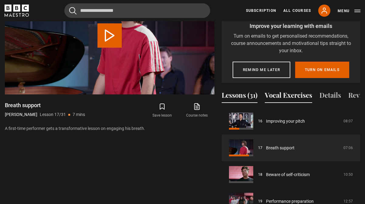 This screenshot has height=204, width=365. Describe the element at coordinates (162, 110) in the screenshot. I see `button: Save lesson` at that location.